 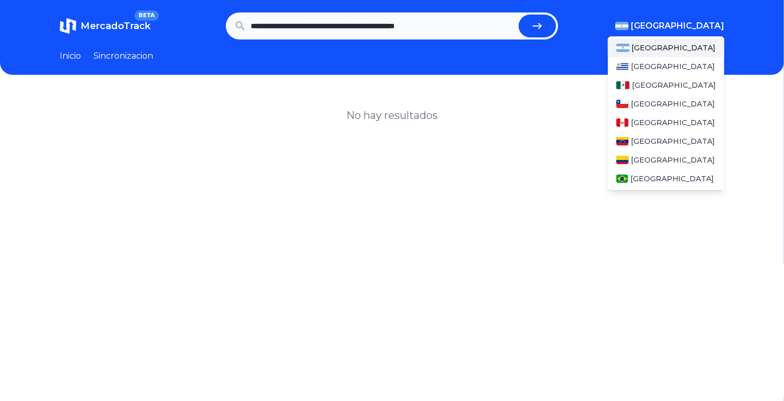 What do you see at coordinates (622, 104) in the screenshot?
I see `img: Chile` at bounding box center [622, 104].